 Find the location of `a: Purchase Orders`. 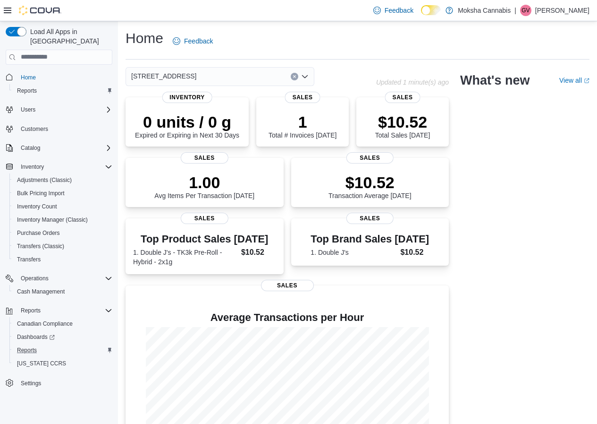

a: Purchase Orders is located at coordinates (38, 233).